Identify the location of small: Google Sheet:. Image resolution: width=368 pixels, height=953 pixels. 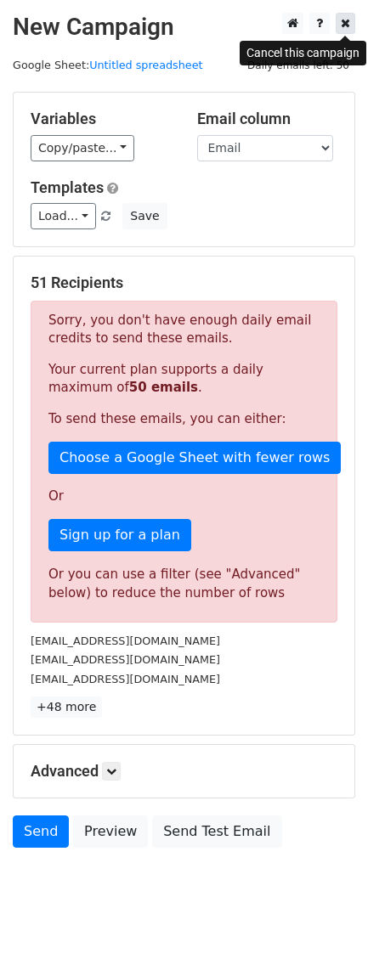
(108, 65).